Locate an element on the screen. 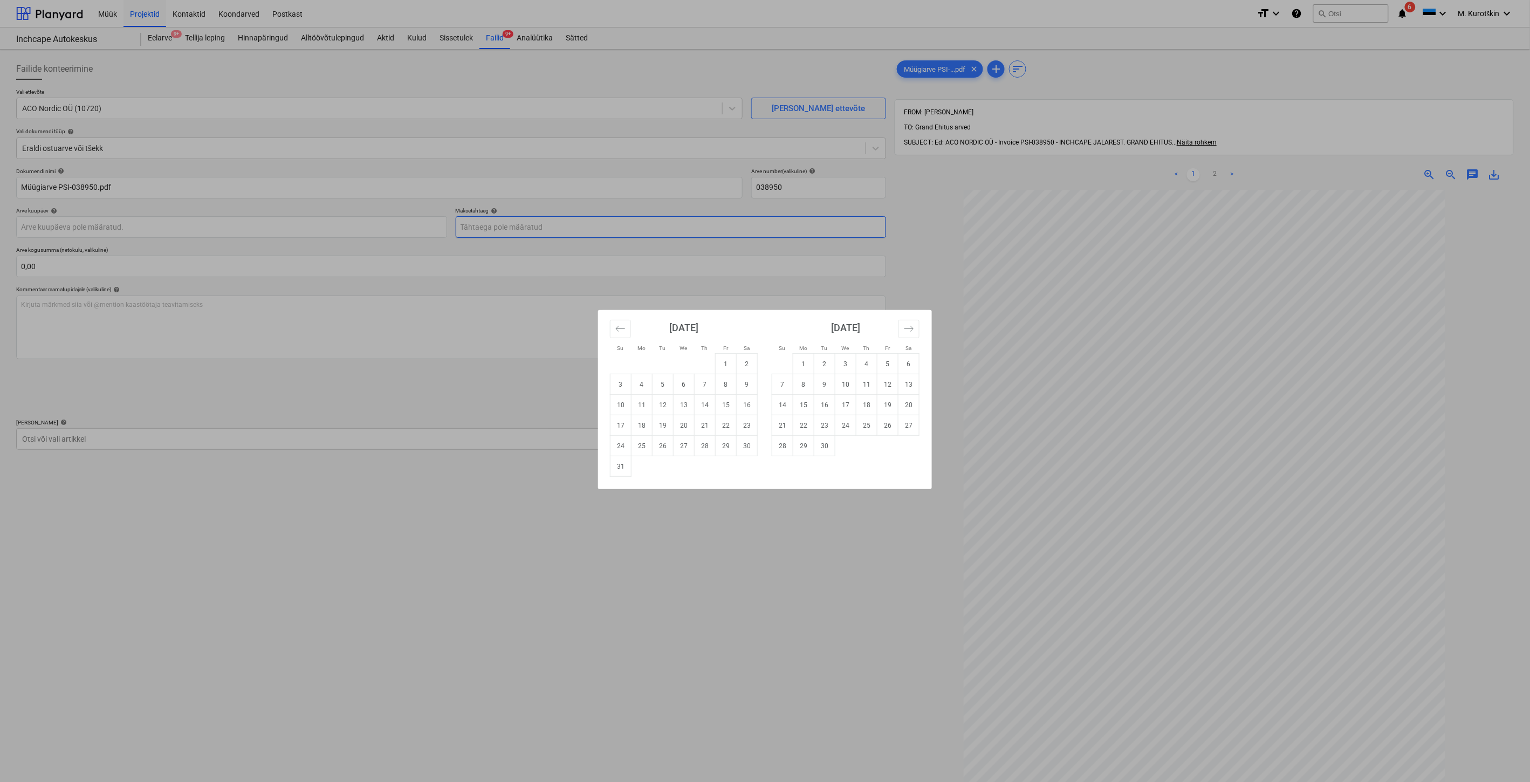 Image resolution: width=1530 pixels, height=782 pixels. td: Friday, September 12, 2025 is located at coordinates (887, 384).